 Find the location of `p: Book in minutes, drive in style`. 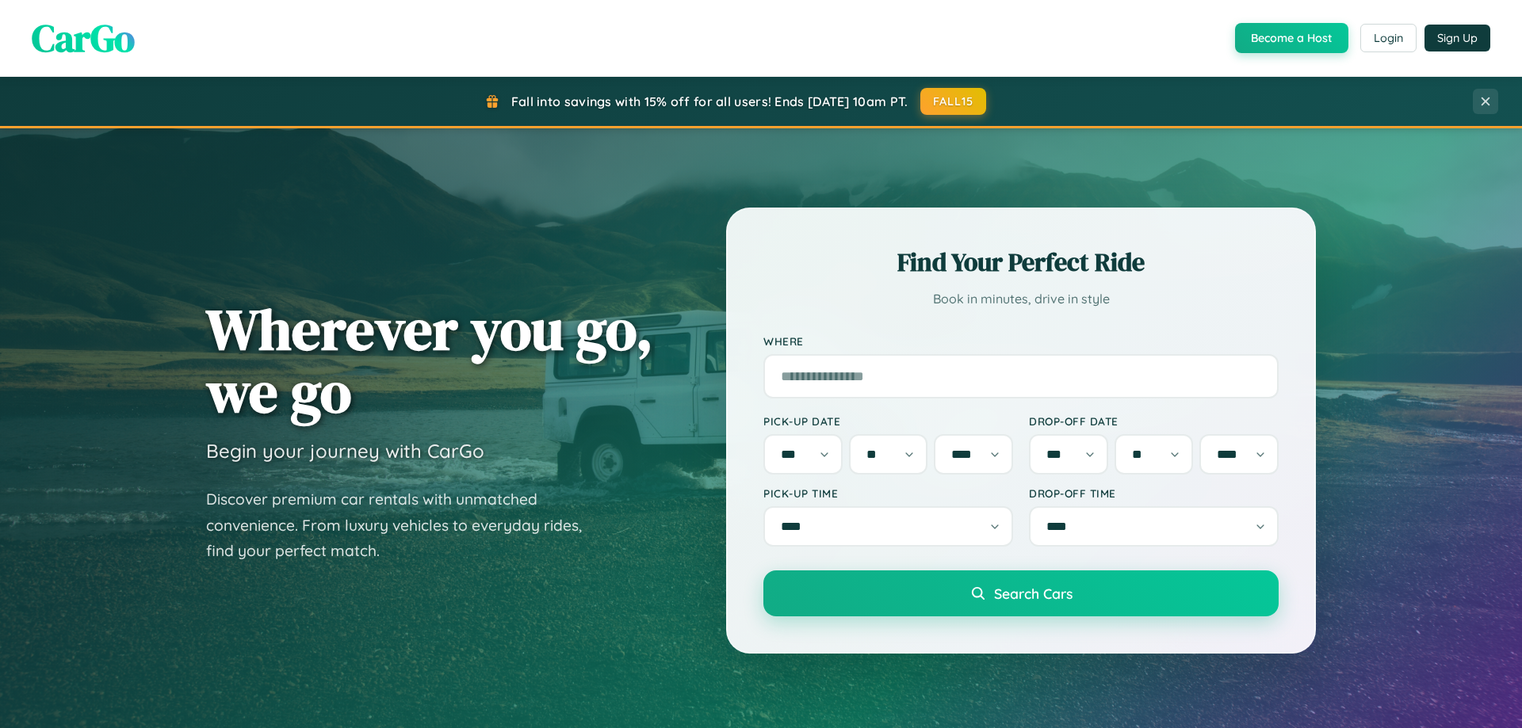

p: Book in minutes, drive in style is located at coordinates (1021, 299).